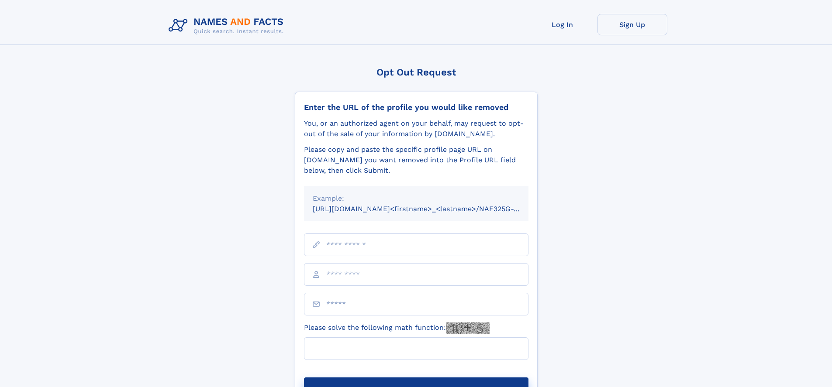 The height and width of the screenshot is (387, 832). Describe the element at coordinates (416, 107) in the screenshot. I see `div: Enter the URL of the profile you would like removed` at that location.